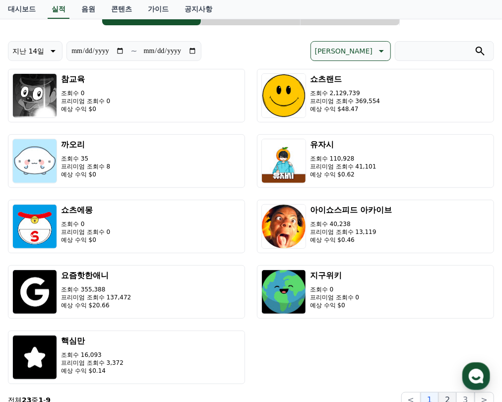 This screenshot has height=402, width=502. Describe the element at coordinates (159, 327) in the screenshot. I see `a: 설정` at that location.